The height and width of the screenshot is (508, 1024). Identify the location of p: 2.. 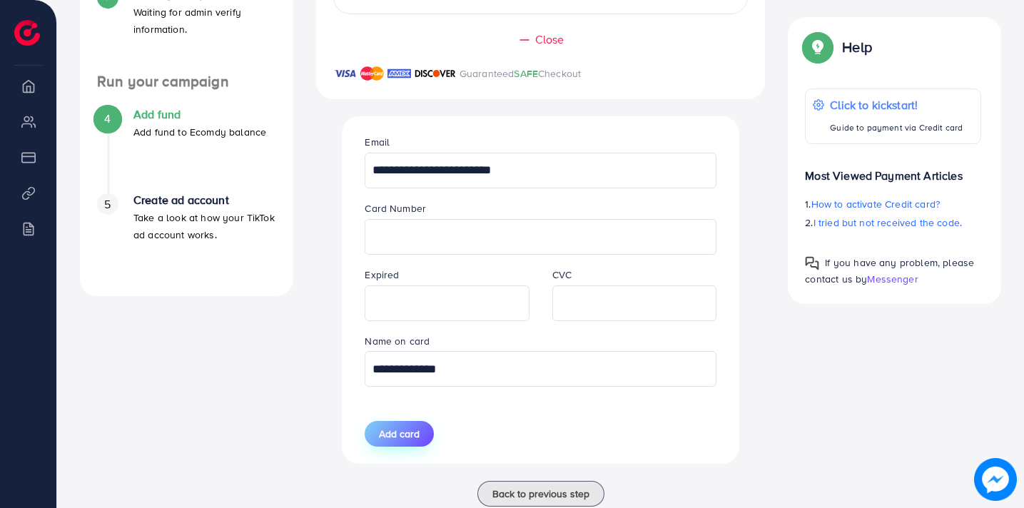
(893, 223).